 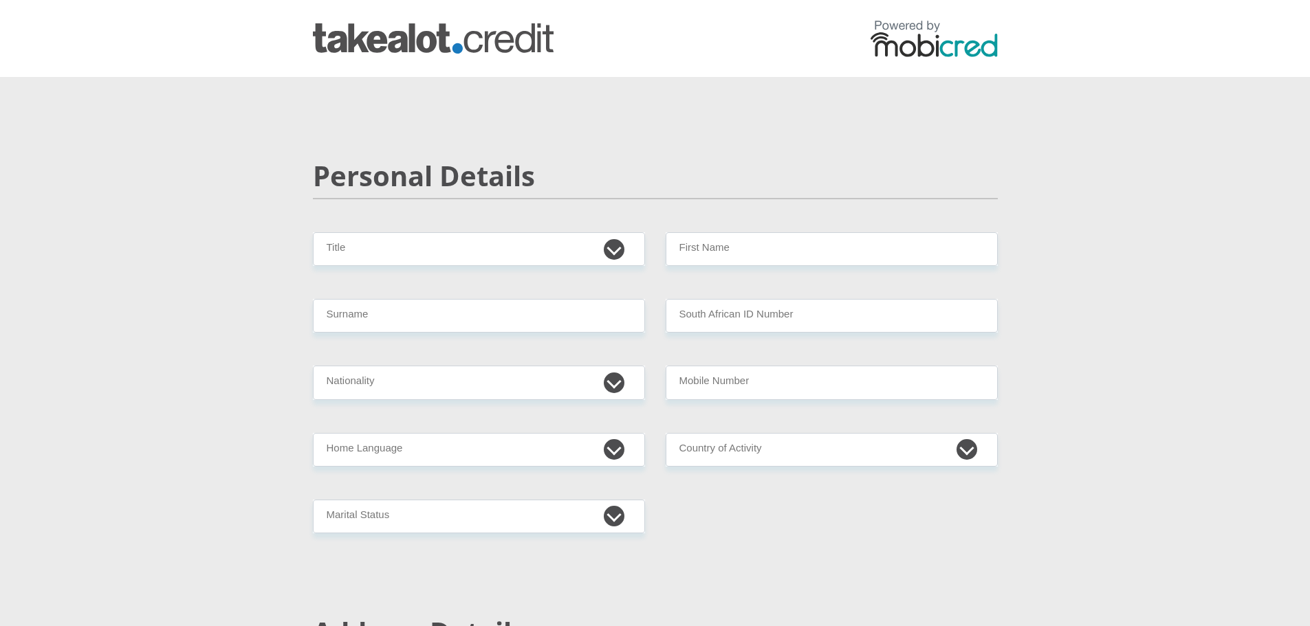 What do you see at coordinates (831, 382) in the screenshot?
I see `input: Contact Number` at bounding box center [831, 382].